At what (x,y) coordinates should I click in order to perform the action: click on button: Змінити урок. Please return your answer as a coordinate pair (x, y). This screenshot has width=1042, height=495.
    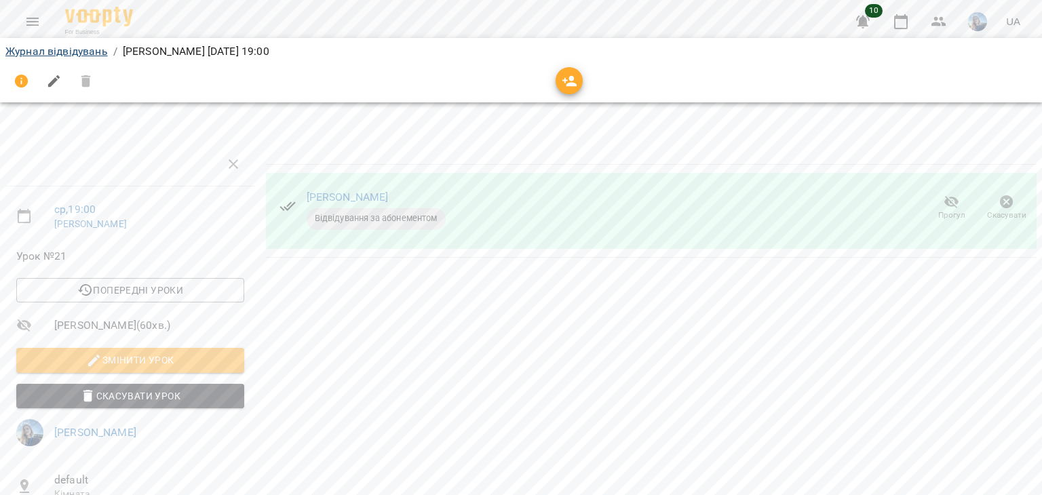
    Looking at the image, I should click on (130, 360).